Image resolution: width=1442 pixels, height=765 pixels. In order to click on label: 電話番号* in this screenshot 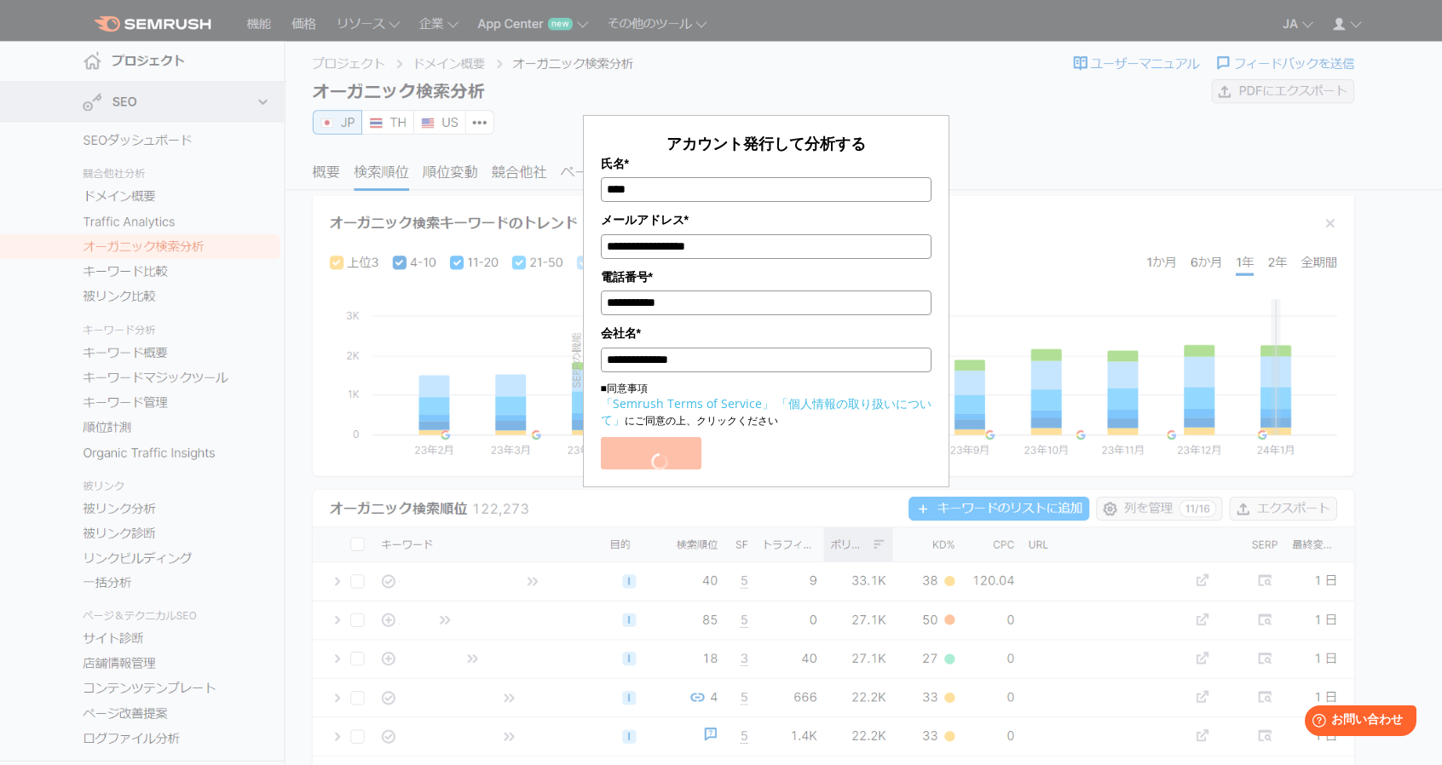, I will do `click(766, 277)`.